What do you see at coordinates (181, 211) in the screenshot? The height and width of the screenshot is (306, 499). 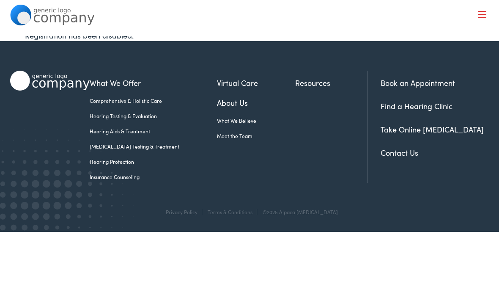 I see `a: Privacy Policy` at bounding box center [181, 211].